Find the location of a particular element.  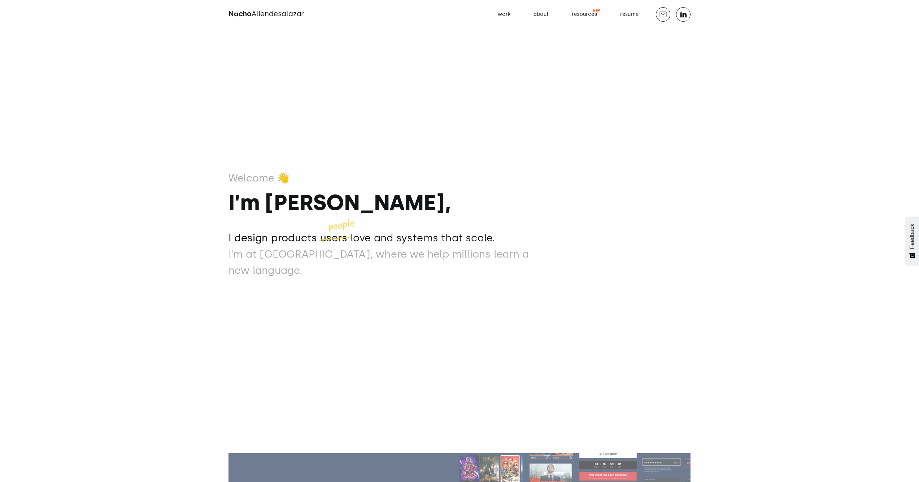

span: Feedback is located at coordinates (913, 237).